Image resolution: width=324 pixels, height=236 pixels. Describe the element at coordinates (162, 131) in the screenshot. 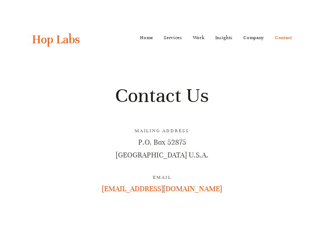

I see `h3: Mailing Address` at that location.